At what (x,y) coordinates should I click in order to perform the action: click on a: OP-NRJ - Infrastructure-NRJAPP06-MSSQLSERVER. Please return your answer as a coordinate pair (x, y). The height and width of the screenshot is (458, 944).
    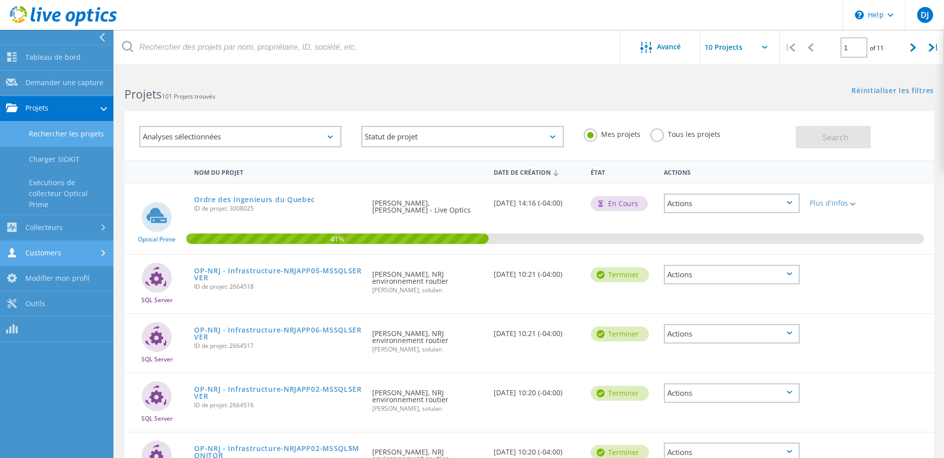
    Looking at the image, I should click on (278, 333).